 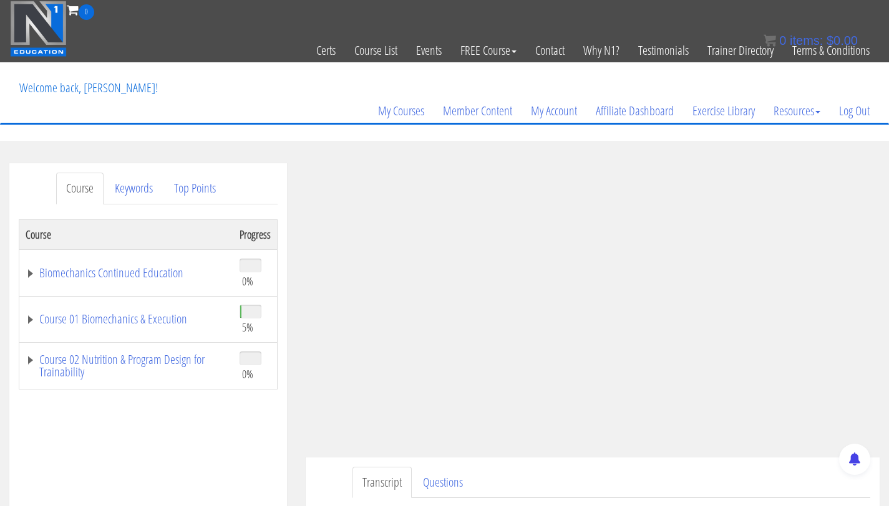 What do you see at coordinates (375, 51) in the screenshot?
I see `a: Course List` at bounding box center [375, 51].